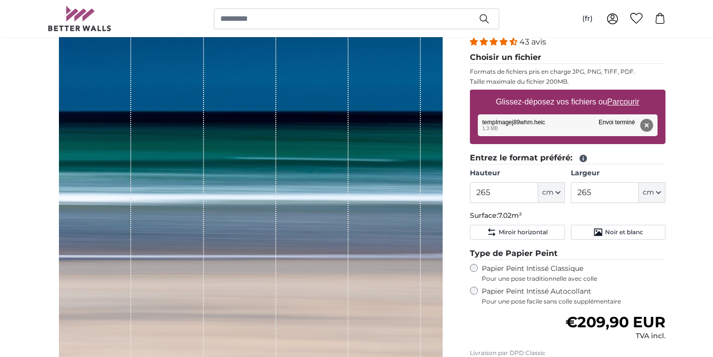 Image resolution: width=713 pixels, height=357 pixels. What do you see at coordinates (573, 301) in the screenshot?
I see `span: Pour une pose facile sans colle supplémentaire` at bounding box center [573, 301].